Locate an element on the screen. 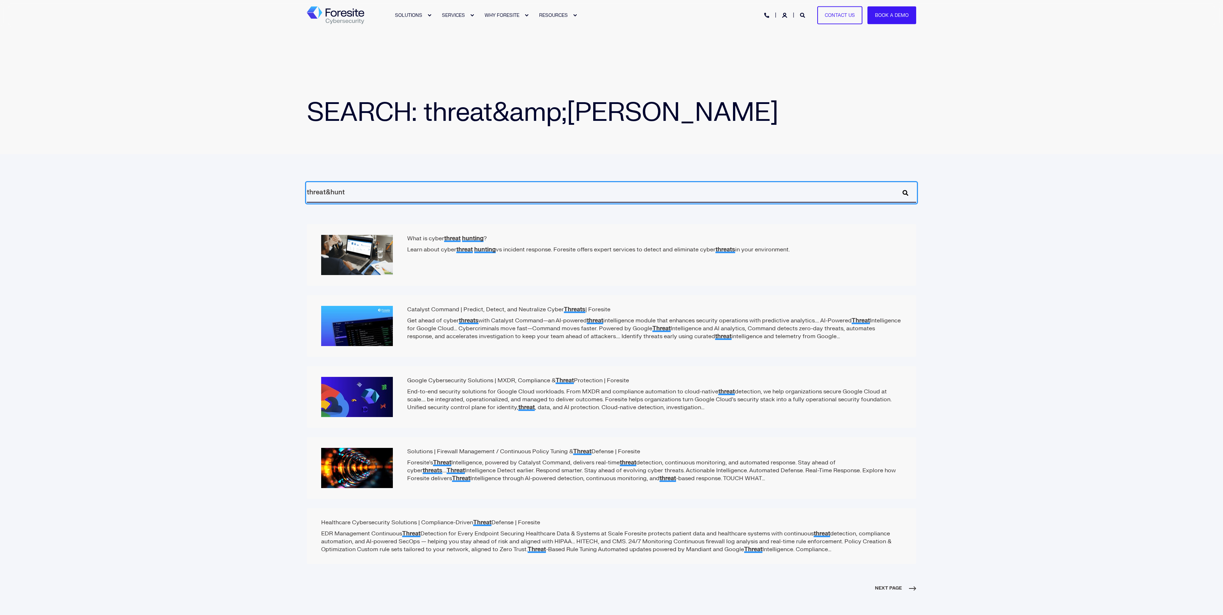  p: EDR Management Continuous Detection for Every Endpoint Securing Healthcare Data & Systems at Scal... is located at coordinates (611, 541).